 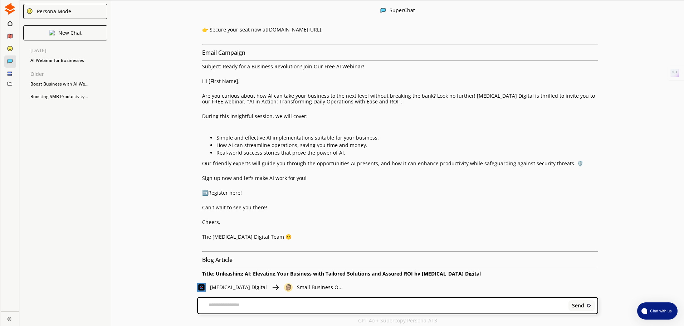 I want to click on a: Register here!, so click(x=225, y=193).